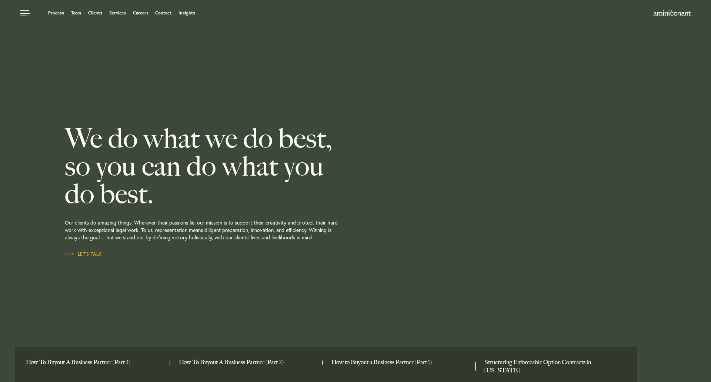  I want to click on a: Process, so click(56, 13).